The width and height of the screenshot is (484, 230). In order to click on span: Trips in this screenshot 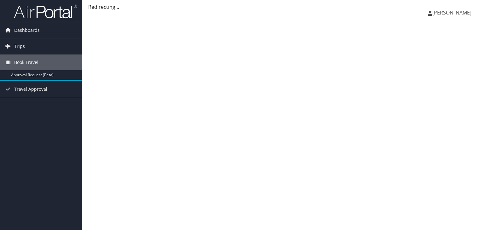, I will do `click(20, 46)`.